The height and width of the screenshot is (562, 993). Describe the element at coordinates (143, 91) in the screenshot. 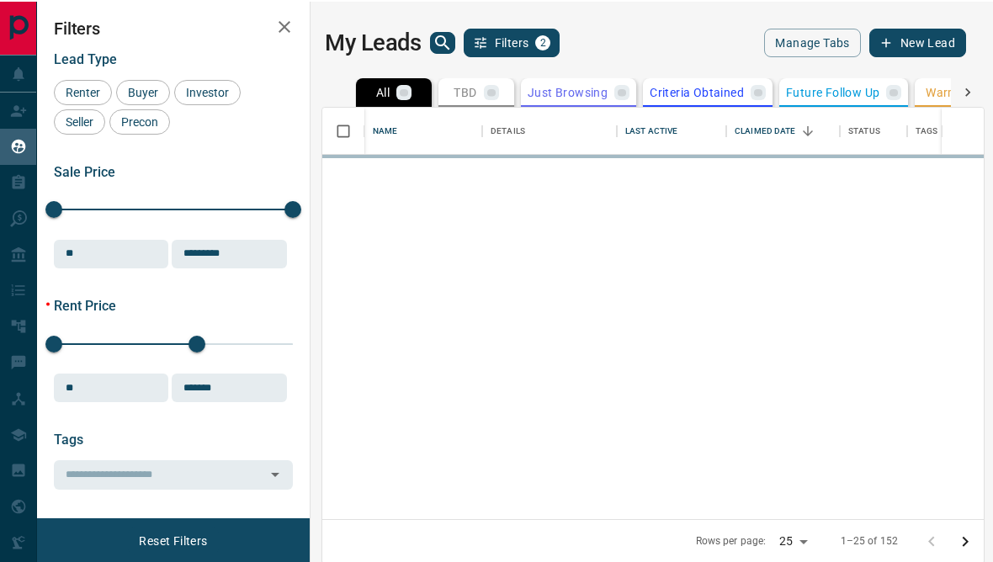

I see `span: Buyer` at that location.